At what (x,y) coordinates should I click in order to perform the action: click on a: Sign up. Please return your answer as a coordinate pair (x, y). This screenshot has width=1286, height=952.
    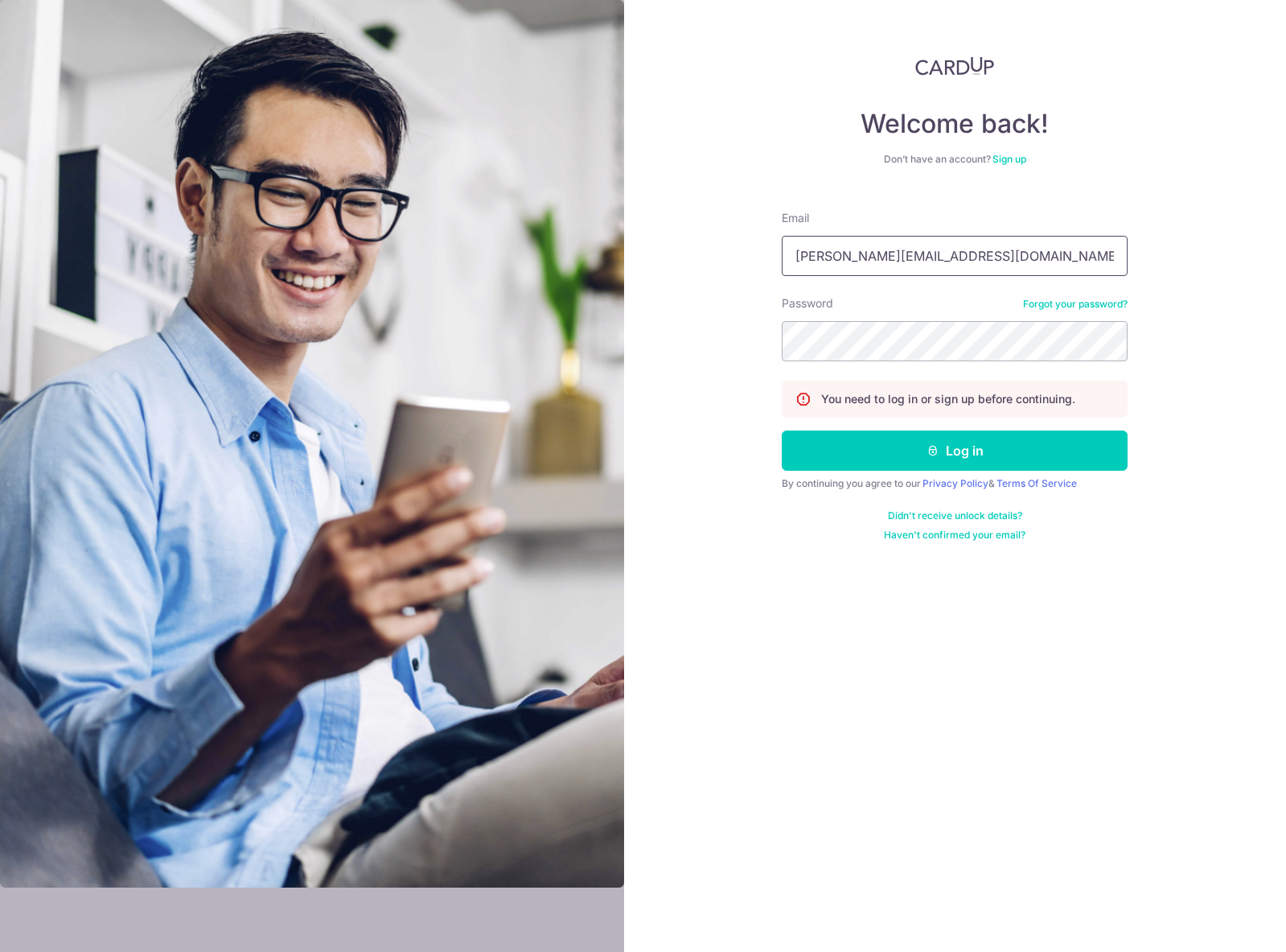
    Looking at the image, I should click on (1009, 158).